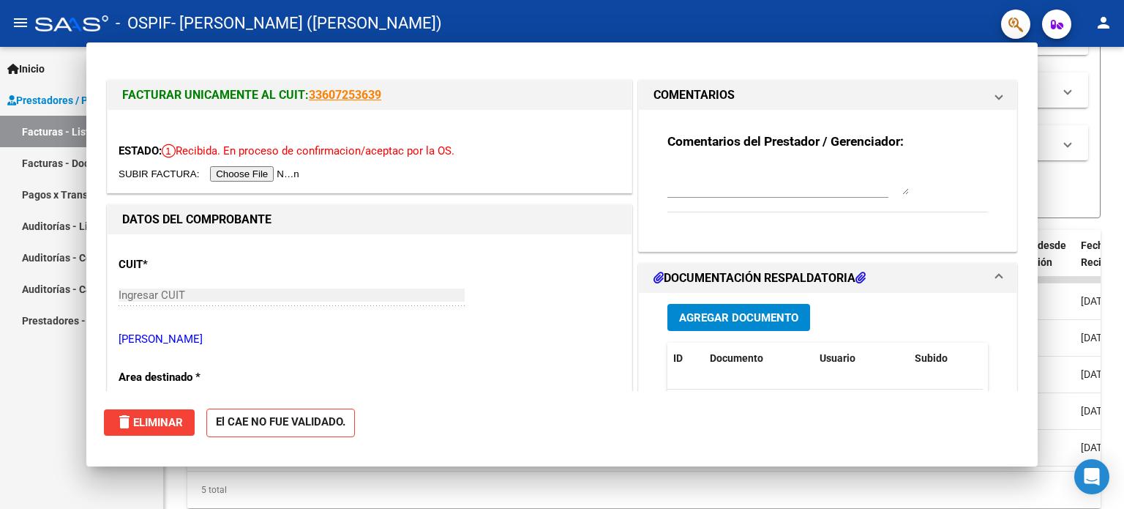 This screenshot has width=1124, height=509. I want to click on span: Agregar Documento, so click(738, 318).